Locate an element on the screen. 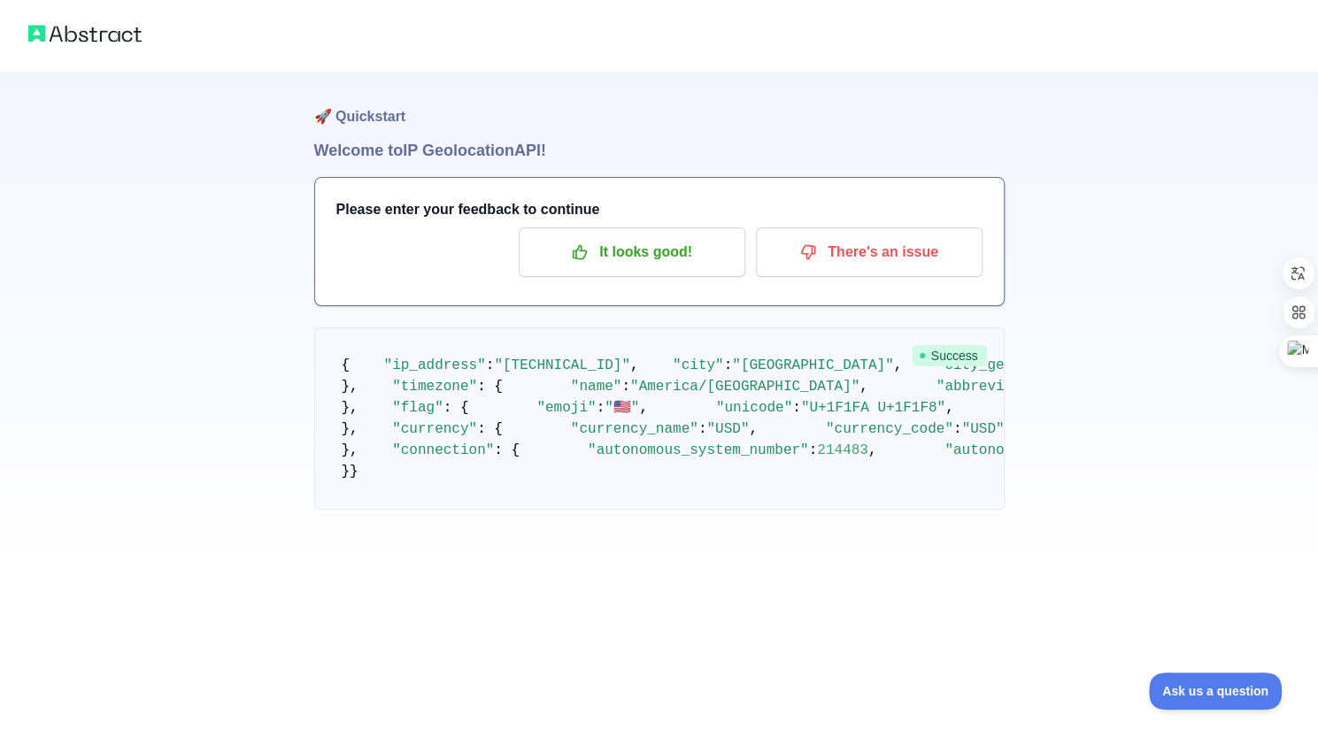 The height and width of the screenshot is (745, 1318). span: "unicode" is located at coordinates (754, 408).